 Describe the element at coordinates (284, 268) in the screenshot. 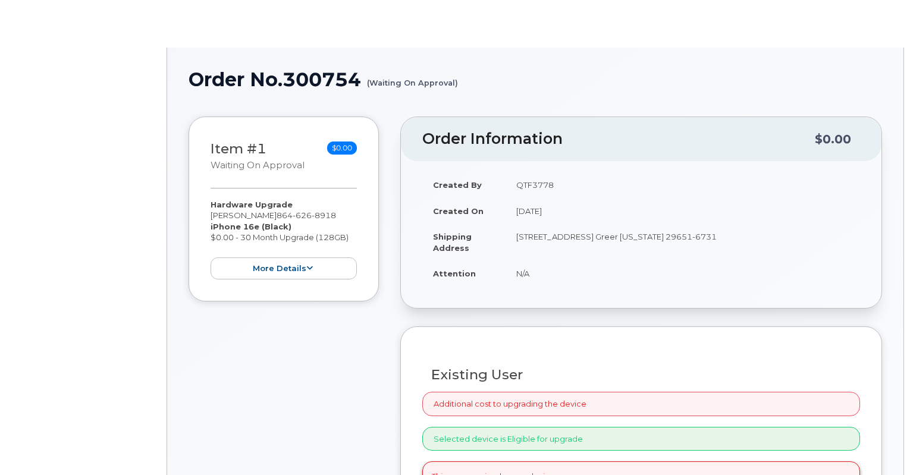

I see `button: more details` at that location.